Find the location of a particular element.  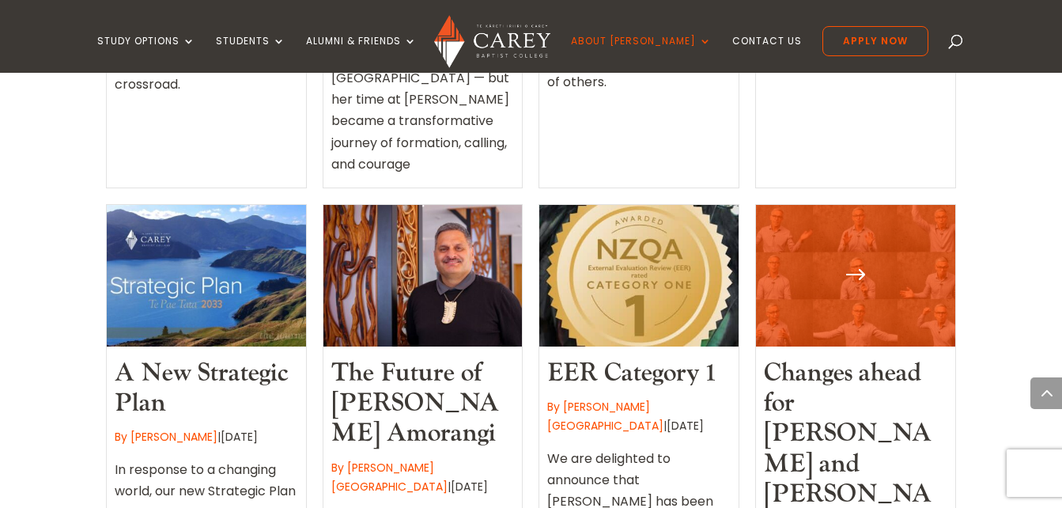

img: Carey Baptist College is located at coordinates (492, 41).